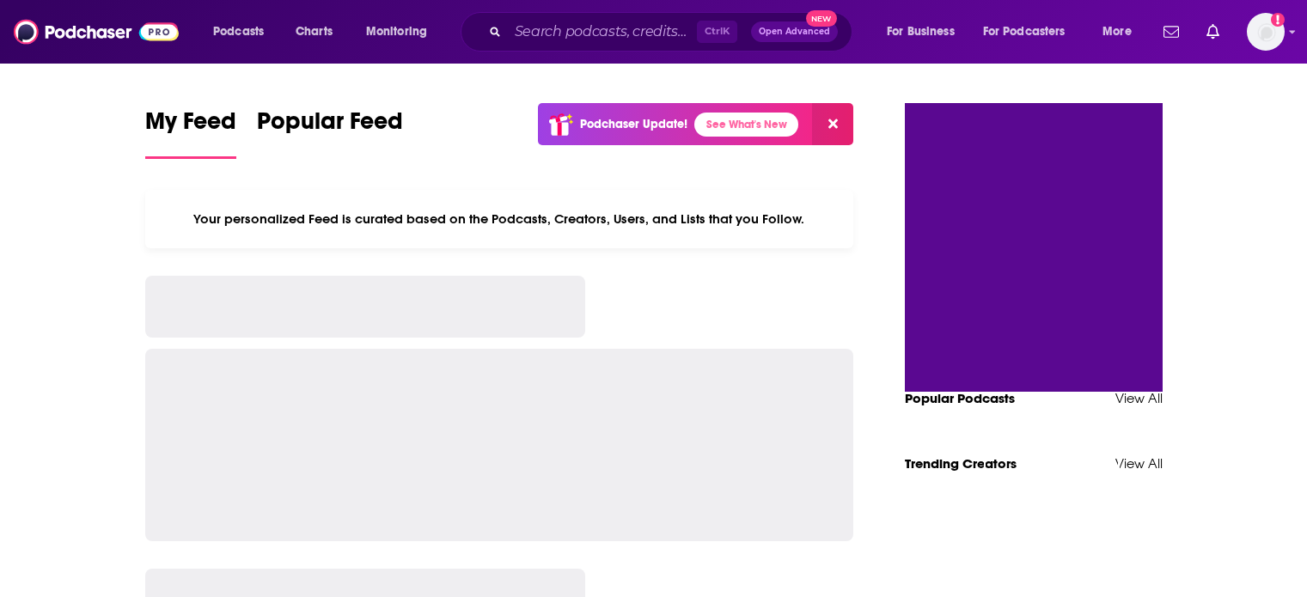 The height and width of the screenshot is (597, 1307). Describe the element at coordinates (794, 32) in the screenshot. I see `button: Open AdvancedNew` at that location.